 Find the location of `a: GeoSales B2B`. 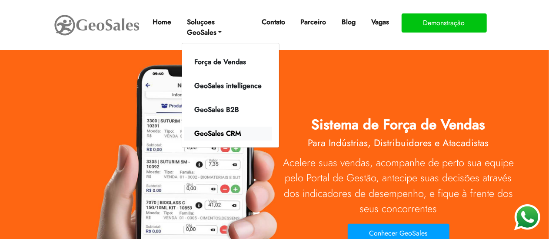

a: GeoSales B2B is located at coordinates (228, 110).